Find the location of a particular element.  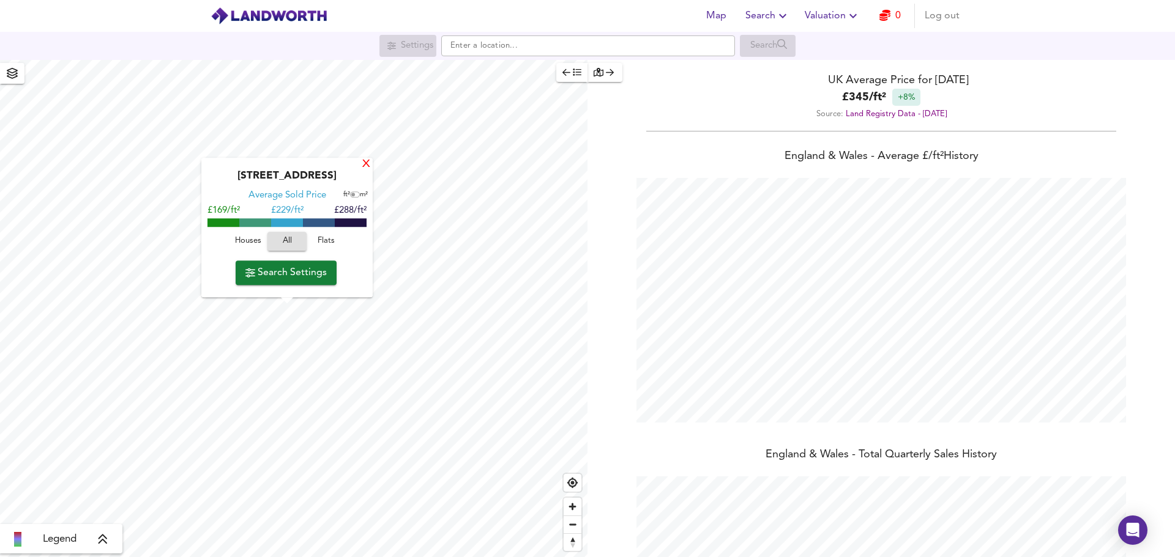

span: All is located at coordinates (287, 242).